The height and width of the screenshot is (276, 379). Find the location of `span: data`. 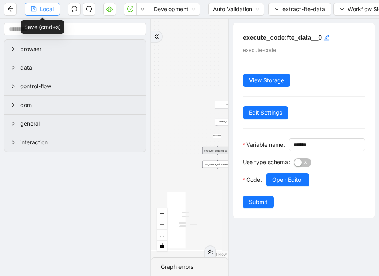

span: data is located at coordinates (80, 67).